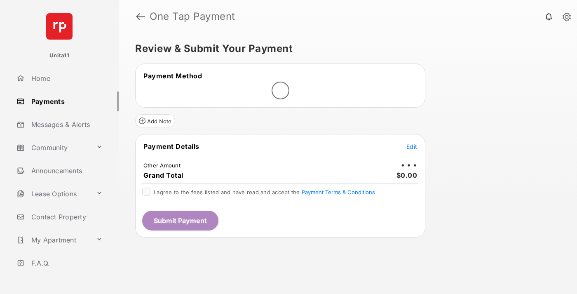 The height and width of the screenshot is (294, 577). What do you see at coordinates (66, 124) in the screenshot?
I see `a: Messages & Alerts` at bounding box center [66, 124].